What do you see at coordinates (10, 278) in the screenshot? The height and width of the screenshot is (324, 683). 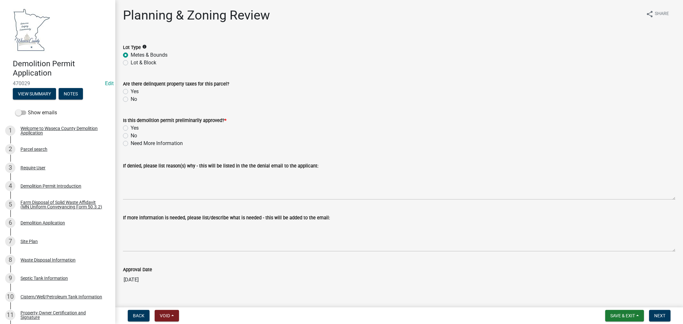 I see `div: 9` at bounding box center [10, 278].